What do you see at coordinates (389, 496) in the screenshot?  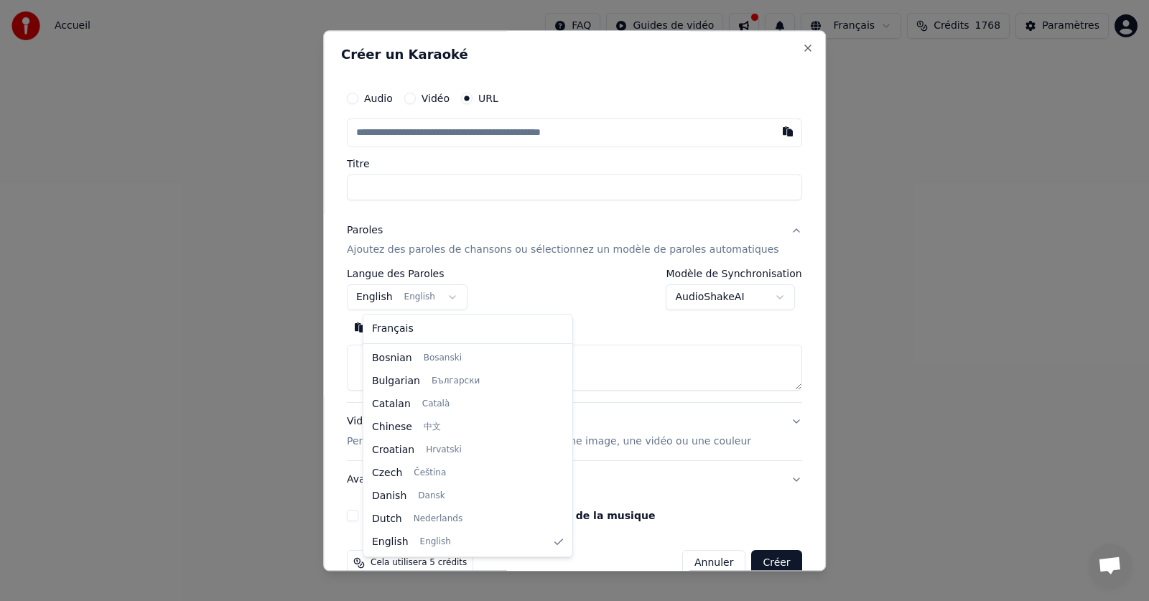 I see `span: Danish` at bounding box center [389, 496].